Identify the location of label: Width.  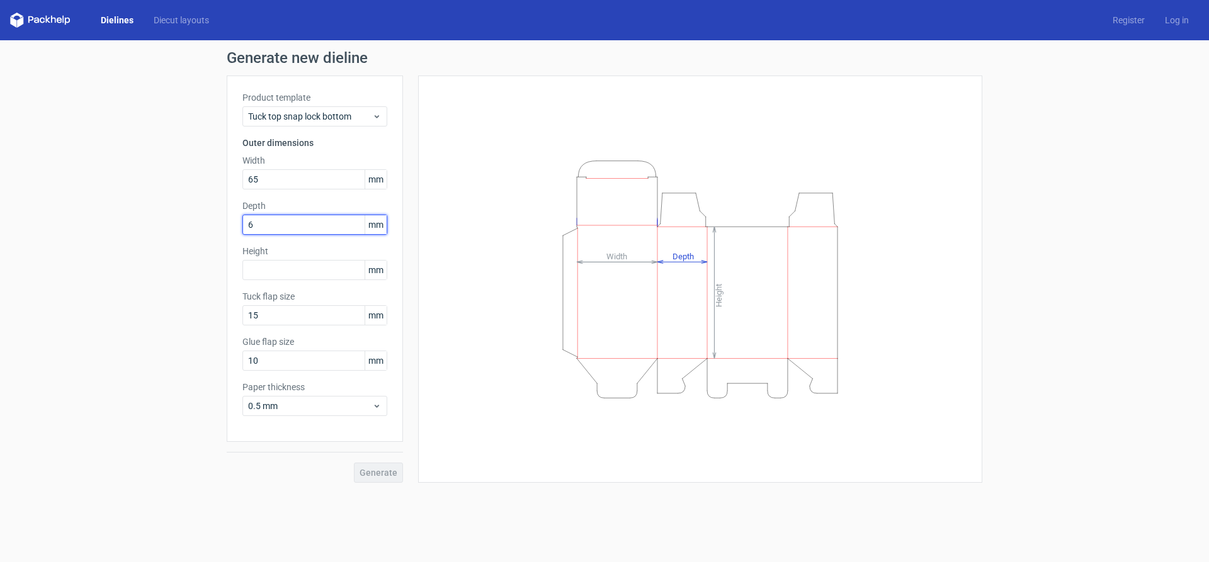
(315, 161).